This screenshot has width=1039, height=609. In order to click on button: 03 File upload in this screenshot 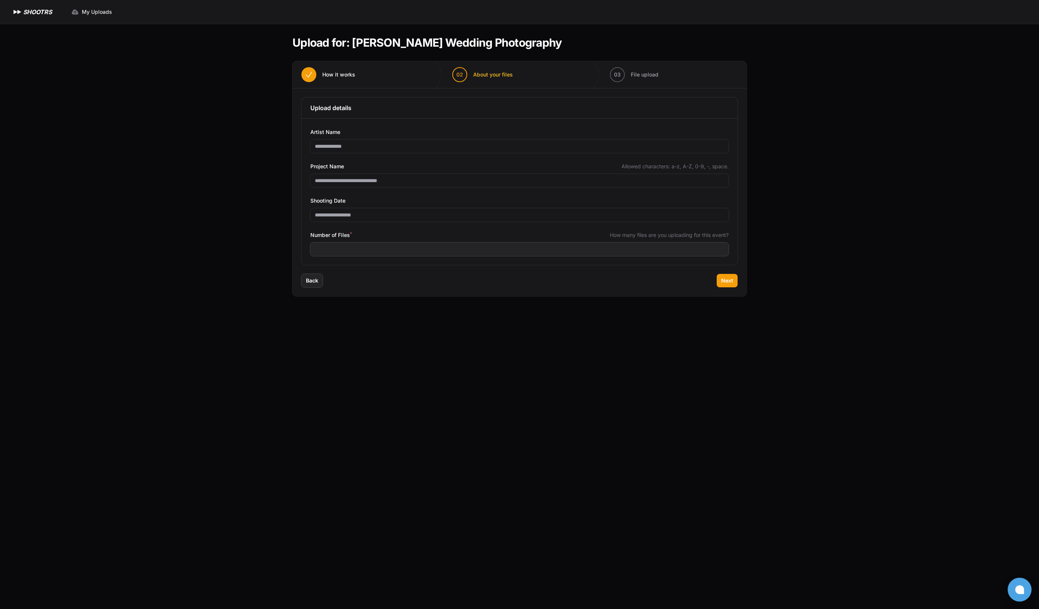, I will do `click(634, 75)`.